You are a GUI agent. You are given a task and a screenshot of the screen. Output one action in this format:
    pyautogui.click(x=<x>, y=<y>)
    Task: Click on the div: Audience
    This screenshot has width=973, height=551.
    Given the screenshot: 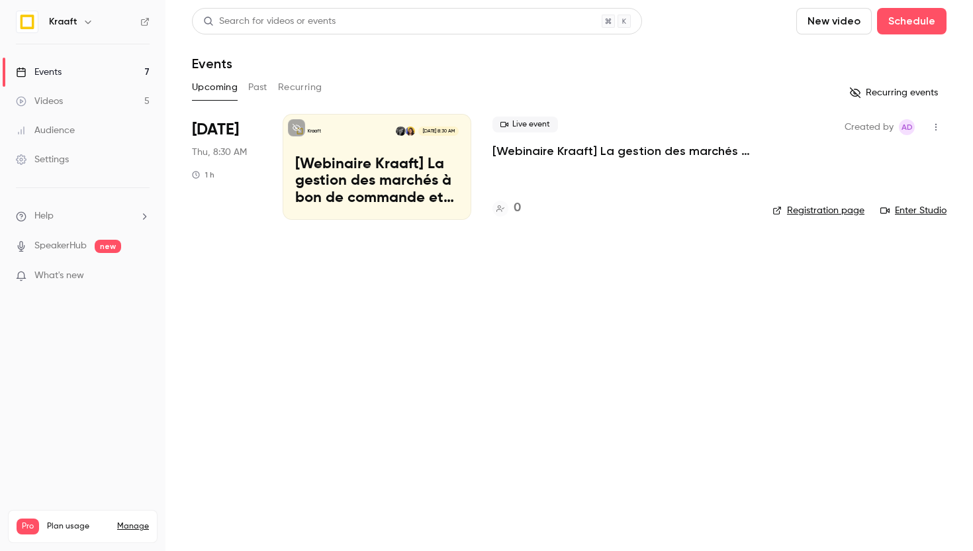 What is the action you would take?
    pyautogui.click(x=45, y=130)
    